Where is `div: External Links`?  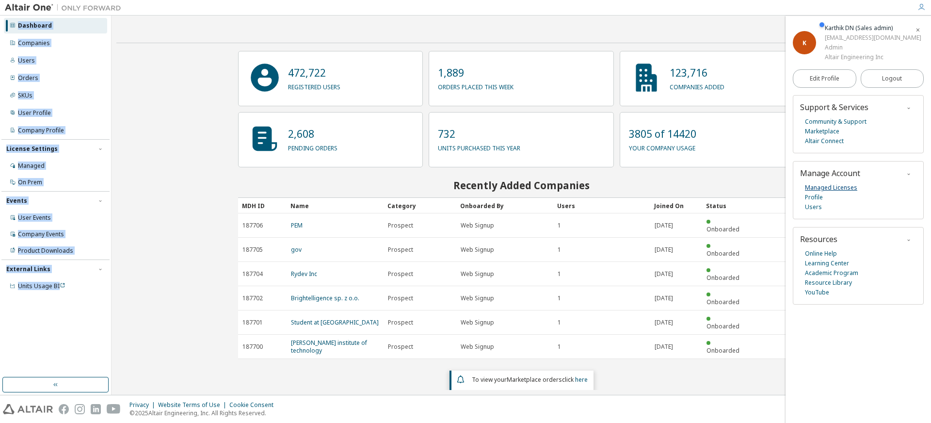 div: External Links is located at coordinates (28, 269).